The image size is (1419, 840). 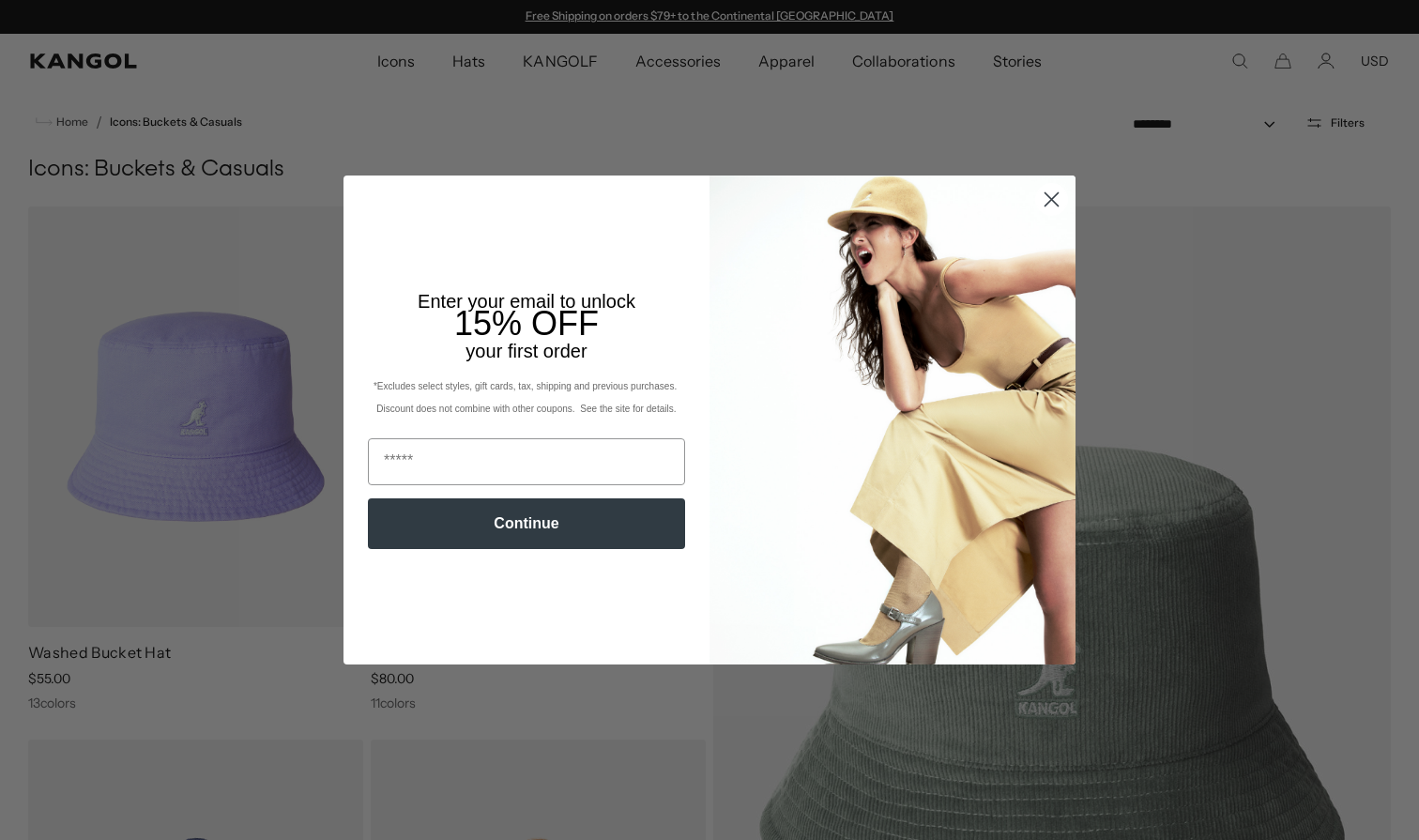 I want to click on span: Enter your email to unlock, so click(x=527, y=302).